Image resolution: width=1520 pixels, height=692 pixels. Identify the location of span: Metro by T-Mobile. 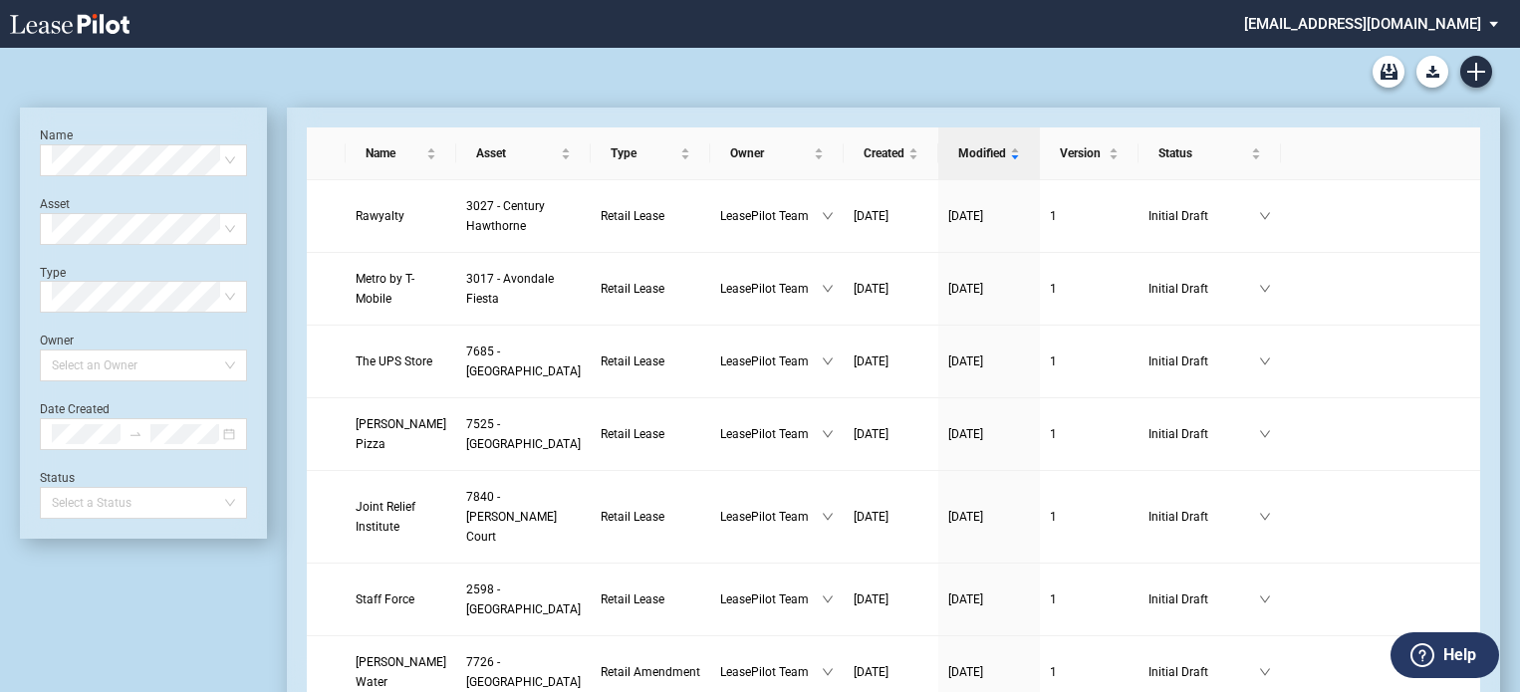
(385, 289).